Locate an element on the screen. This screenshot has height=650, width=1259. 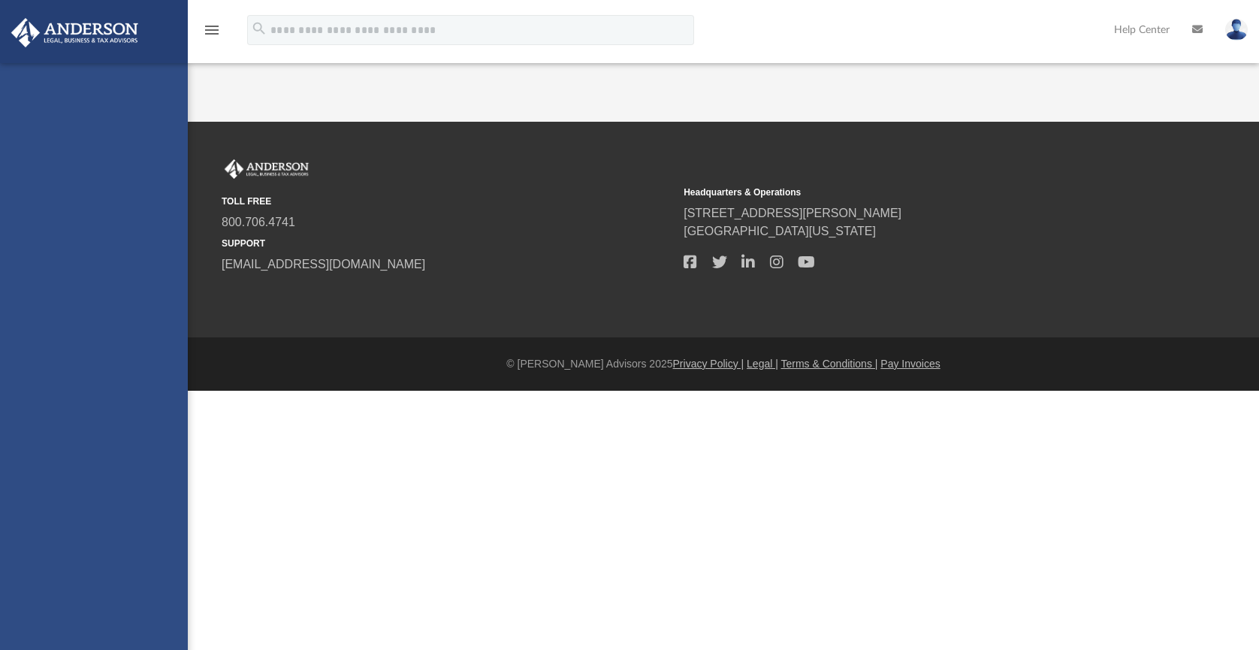
a: Terms & Conditions | is located at coordinates (830, 364).